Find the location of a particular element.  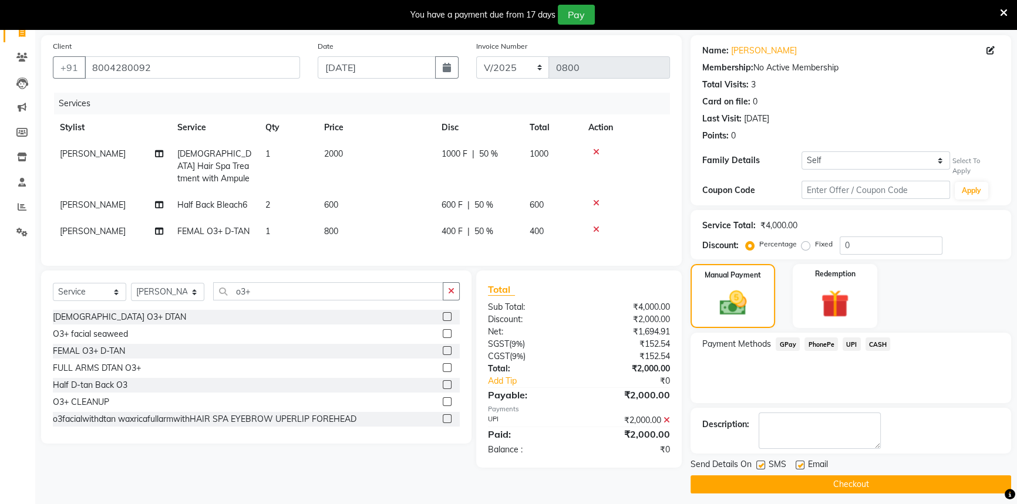

div: Payments is located at coordinates (579, 409).